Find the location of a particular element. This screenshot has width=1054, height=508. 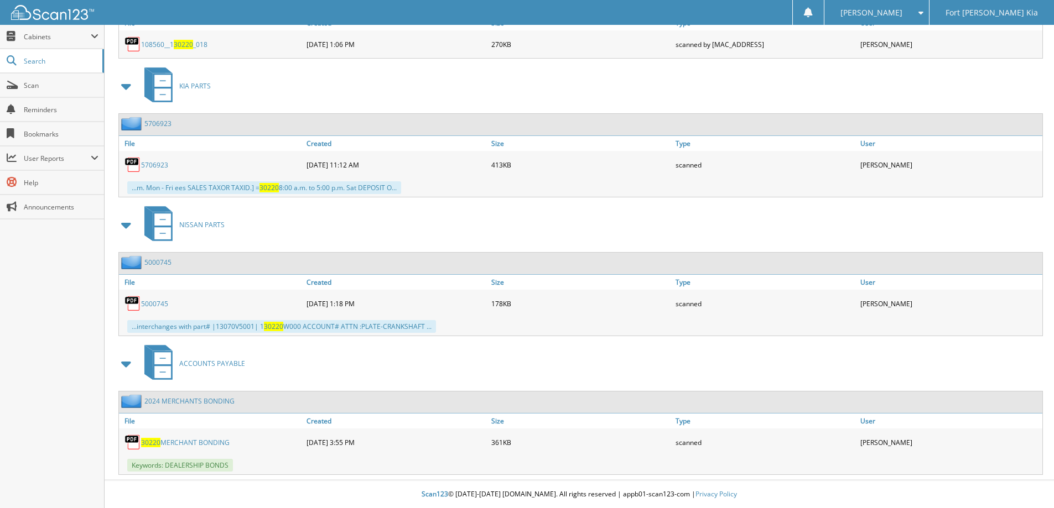

a: Privacy Policy is located at coordinates (716, 494).